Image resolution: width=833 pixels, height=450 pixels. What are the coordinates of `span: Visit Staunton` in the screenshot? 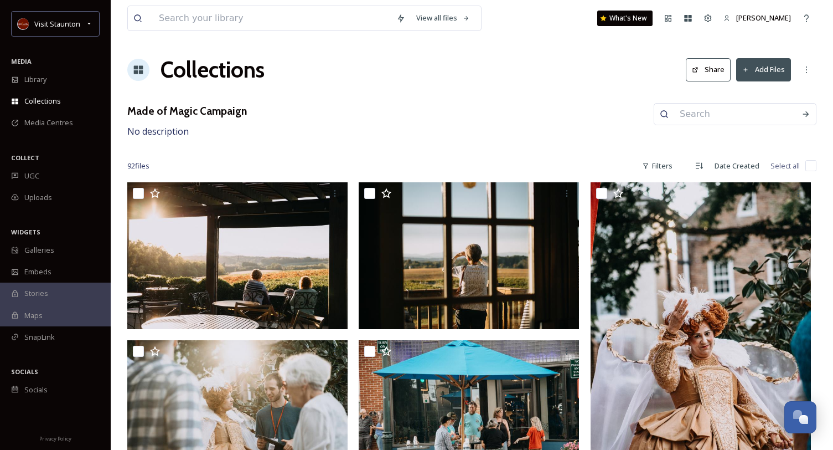 It's located at (57, 24).